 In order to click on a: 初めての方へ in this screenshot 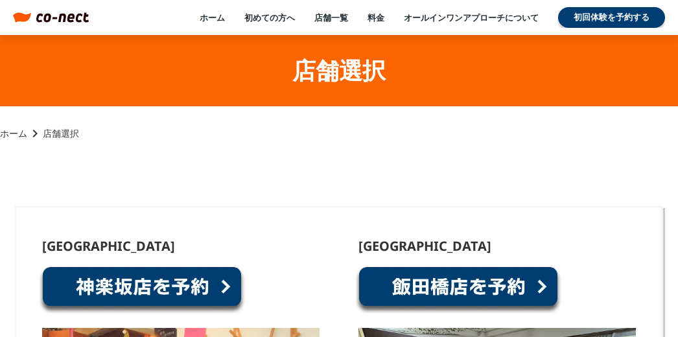, I will do `click(270, 17)`.